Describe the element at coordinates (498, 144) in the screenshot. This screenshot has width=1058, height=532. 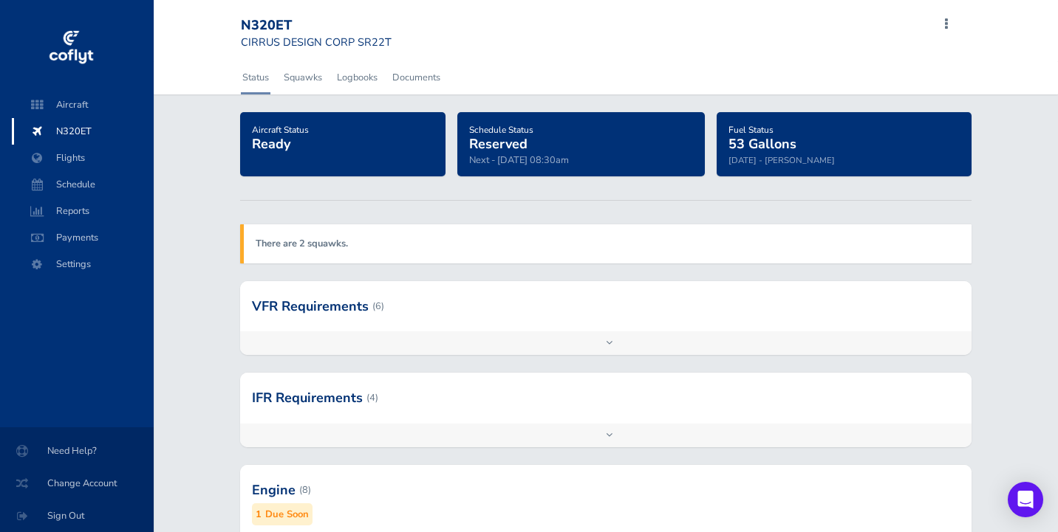
I see `span: Reserved` at that location.